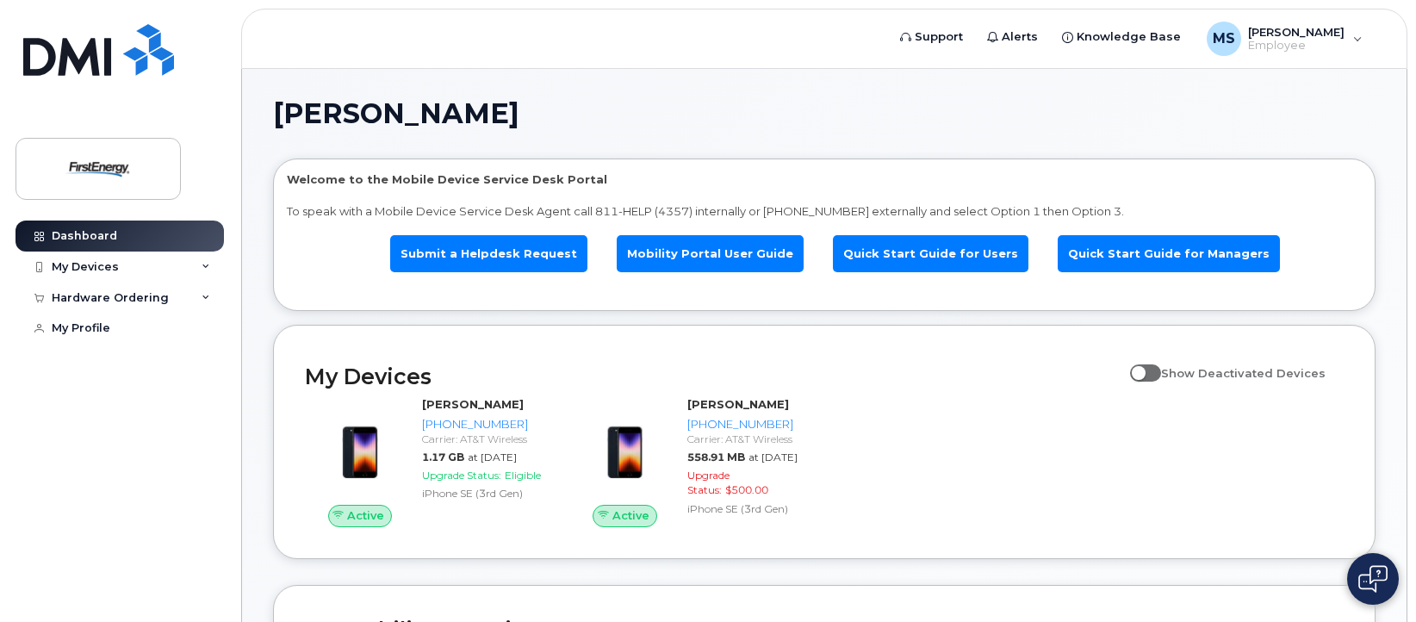  Describe the element at coordinates (1169, 253) in the screenshot. I see `a: Quick Start Guide for Managers` at that location.